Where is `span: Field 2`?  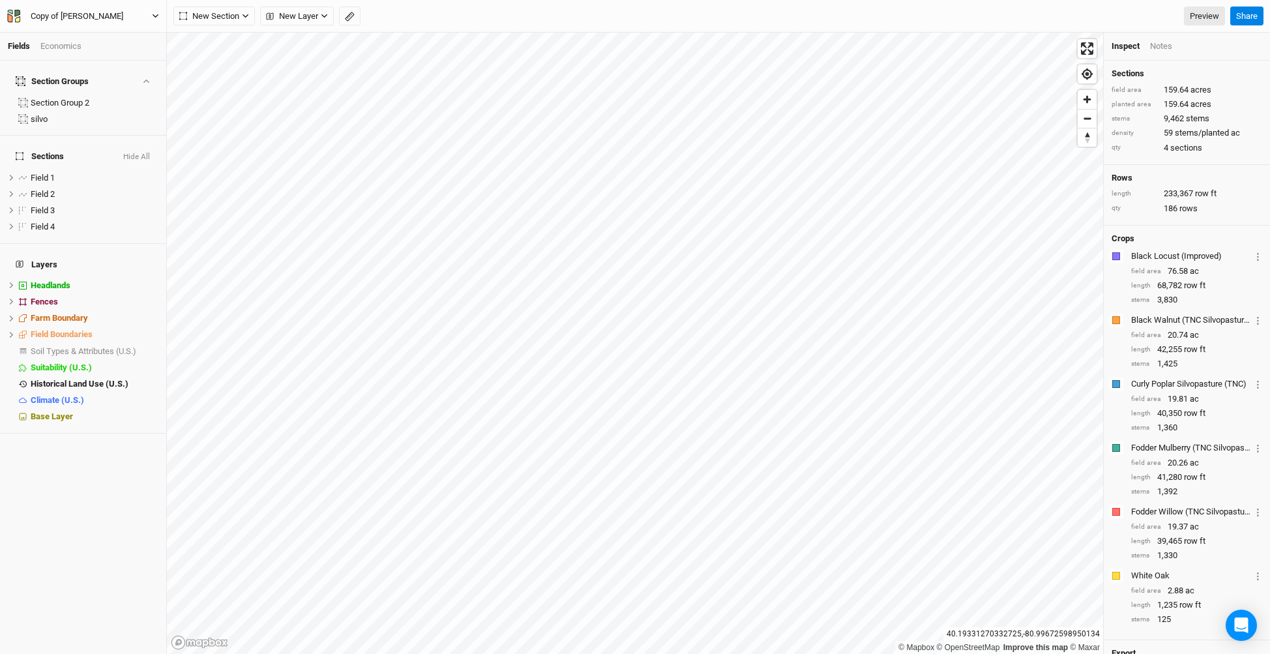
span: Field 2 is located at coordinates (42, 194).